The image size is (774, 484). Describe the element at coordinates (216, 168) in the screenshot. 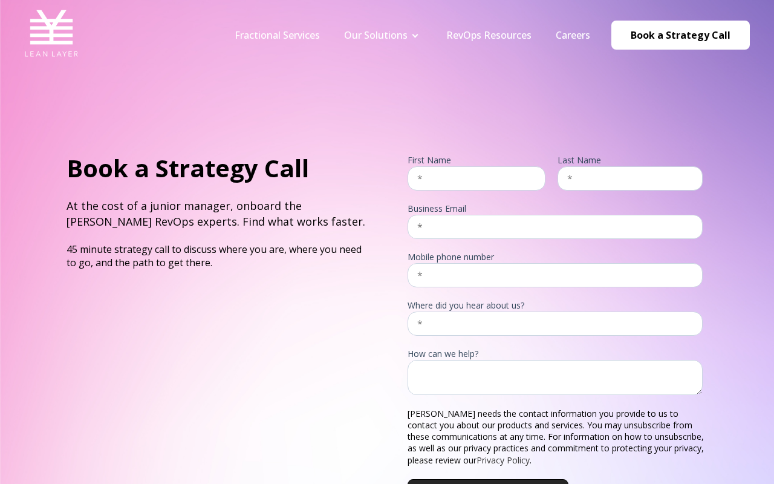

I see `h1: Book a Strategy Call` at that location.